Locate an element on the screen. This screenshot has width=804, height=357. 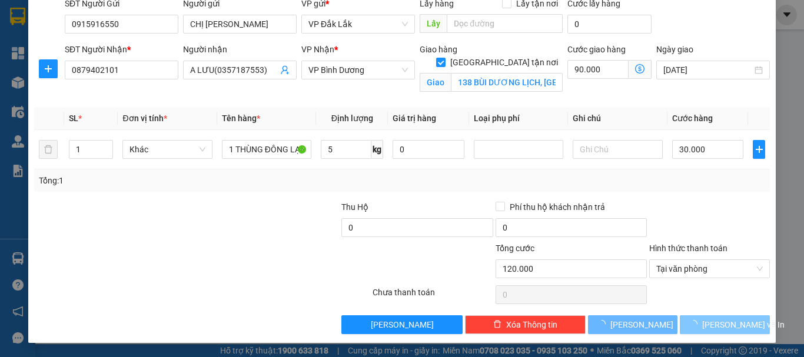
div: SĐT Người Nhận is located at coordinates (121, 49).